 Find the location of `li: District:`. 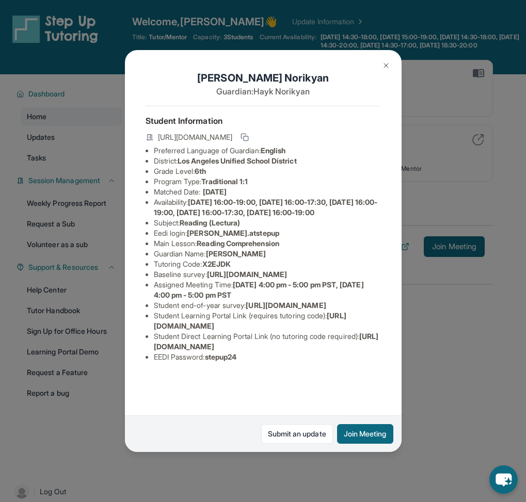

li: District: is located at coordinates (267, 161).